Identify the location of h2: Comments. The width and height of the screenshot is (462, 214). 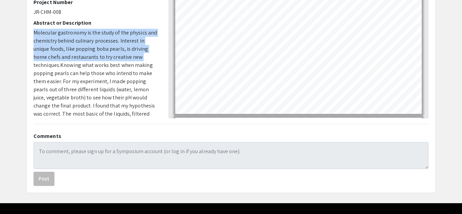
(231, 136).